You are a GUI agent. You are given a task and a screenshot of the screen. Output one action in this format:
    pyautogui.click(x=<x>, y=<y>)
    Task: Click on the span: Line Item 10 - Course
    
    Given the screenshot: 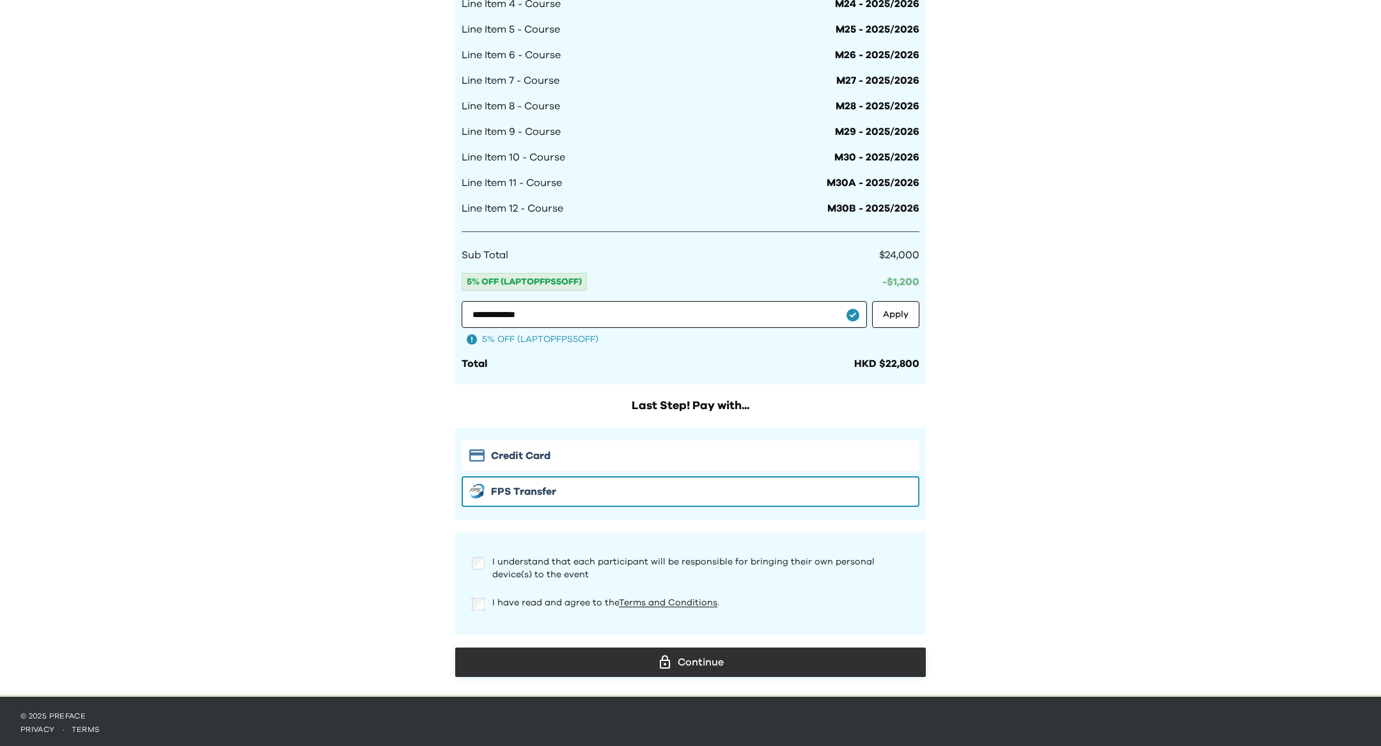 What is the action you would take?
    pyautogui.click(x=513, y=157)
    